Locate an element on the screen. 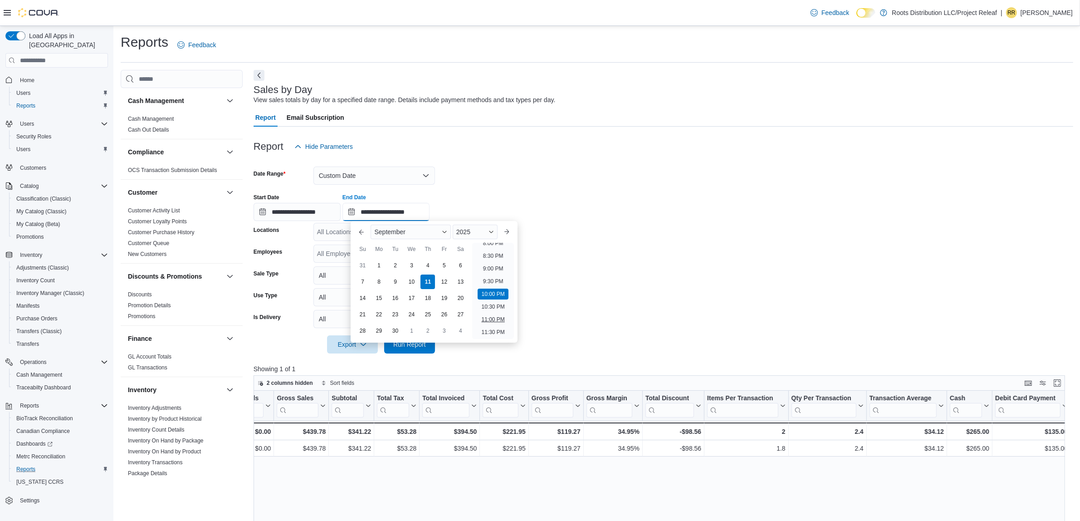 The width and height of the screenshot is (1080, 521). button: Compliance is located at coordinates (230, 152).